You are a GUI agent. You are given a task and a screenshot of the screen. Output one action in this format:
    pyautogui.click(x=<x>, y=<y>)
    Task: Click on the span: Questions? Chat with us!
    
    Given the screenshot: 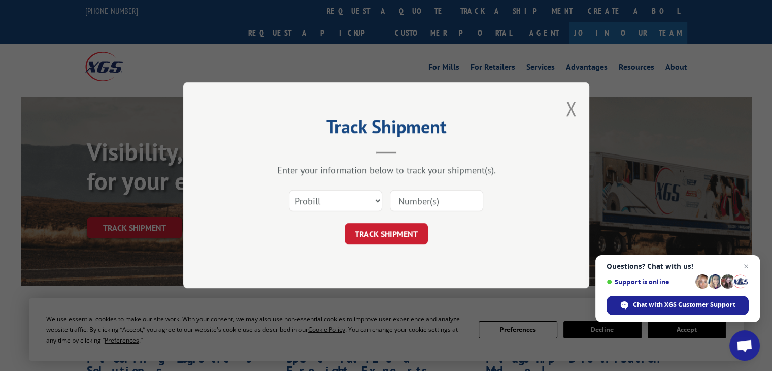 What is the action you would take?
    pyautogui.click(x=678, y=266)
    